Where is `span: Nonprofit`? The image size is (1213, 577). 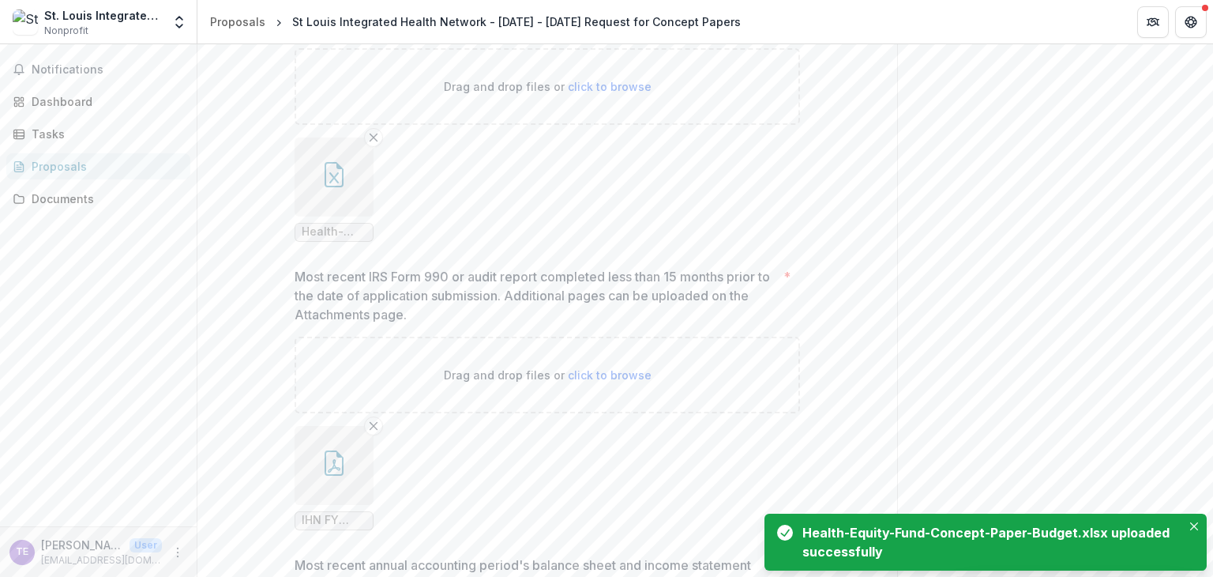
span: Nonprofit is located at coordinates (66, 31).